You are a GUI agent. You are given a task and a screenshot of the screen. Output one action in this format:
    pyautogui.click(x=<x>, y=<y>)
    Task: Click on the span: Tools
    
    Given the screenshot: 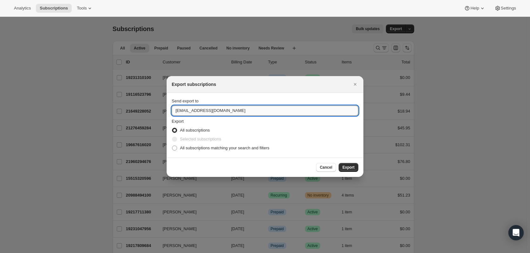 What is the action you would take?
    pyautogui.click(x=82, y=8)
    